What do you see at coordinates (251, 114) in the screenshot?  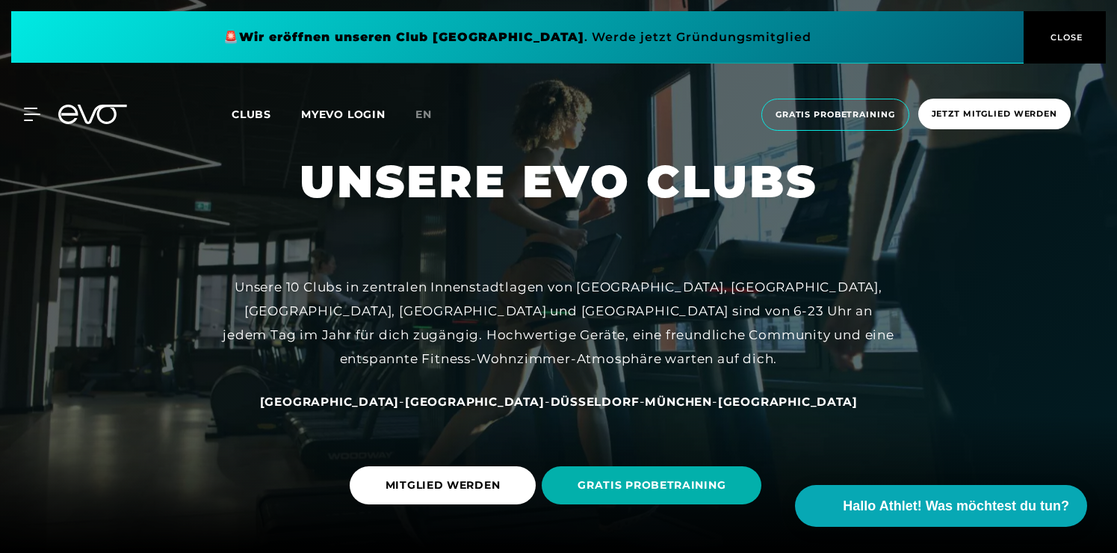 I see `span: Clubs` at bounding box center [251, 114].